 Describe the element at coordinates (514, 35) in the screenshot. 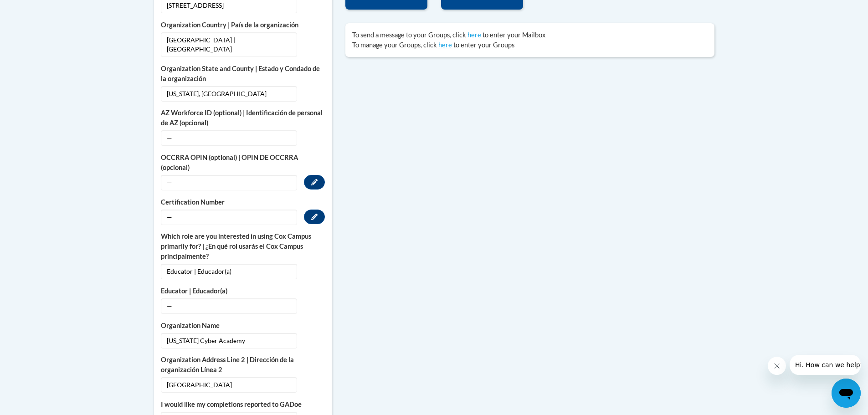

I see `span: to enter your Mailbox` at that location.